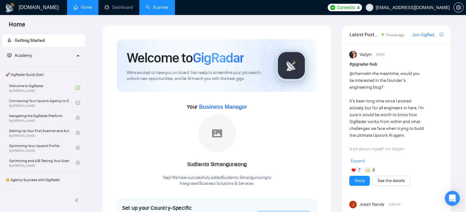 This screenshot has height=212, width=466. Describe the element at coordinates (425, 35) in the screenshot. I see `a: Join GigRadar Slack Community` at that location.